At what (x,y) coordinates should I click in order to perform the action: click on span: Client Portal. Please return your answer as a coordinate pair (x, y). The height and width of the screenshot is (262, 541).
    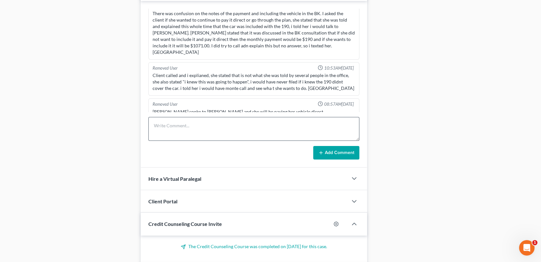
    Looking at the image, I should click on (163, 201).